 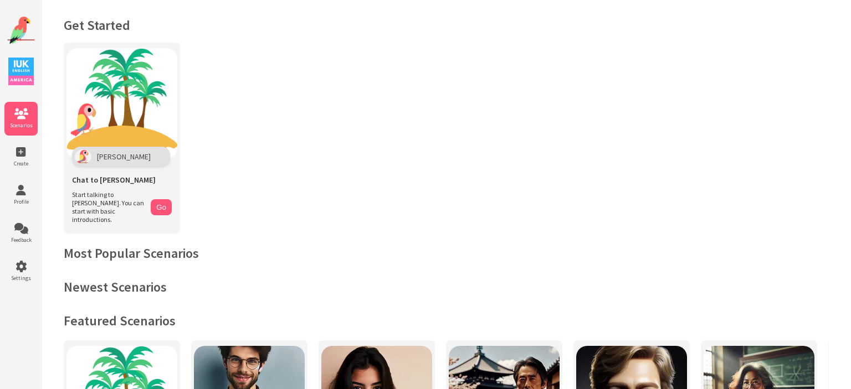 I want to click on img: Polly, so click(x=83, y=157).